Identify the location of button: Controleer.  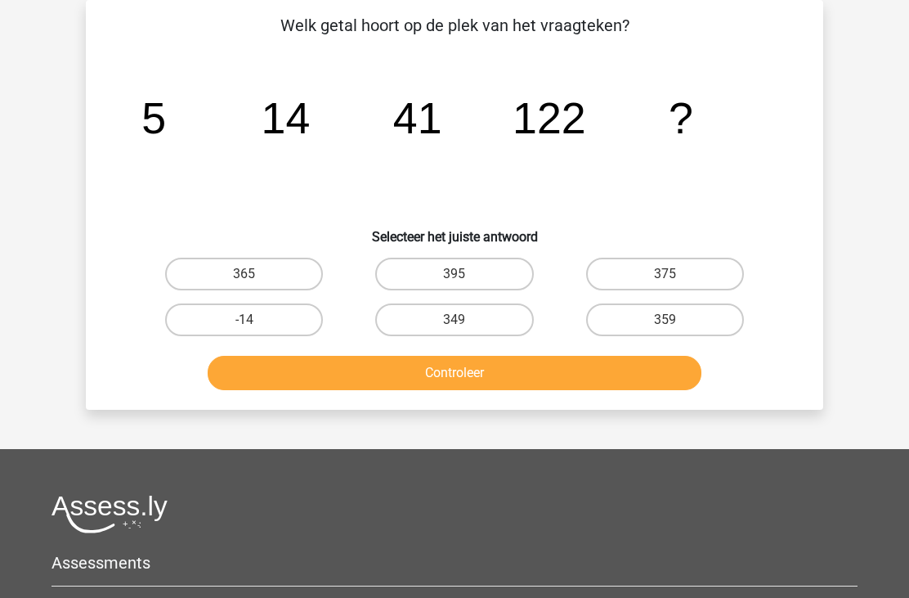
(454, 373).